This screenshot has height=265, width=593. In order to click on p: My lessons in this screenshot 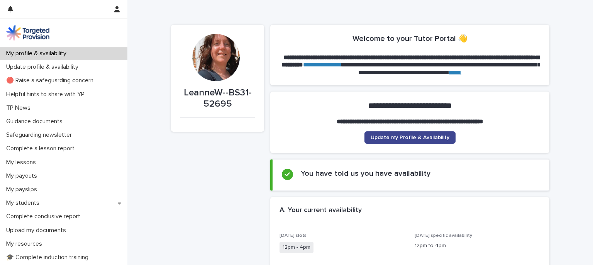, I will do `click(22, 162)`.